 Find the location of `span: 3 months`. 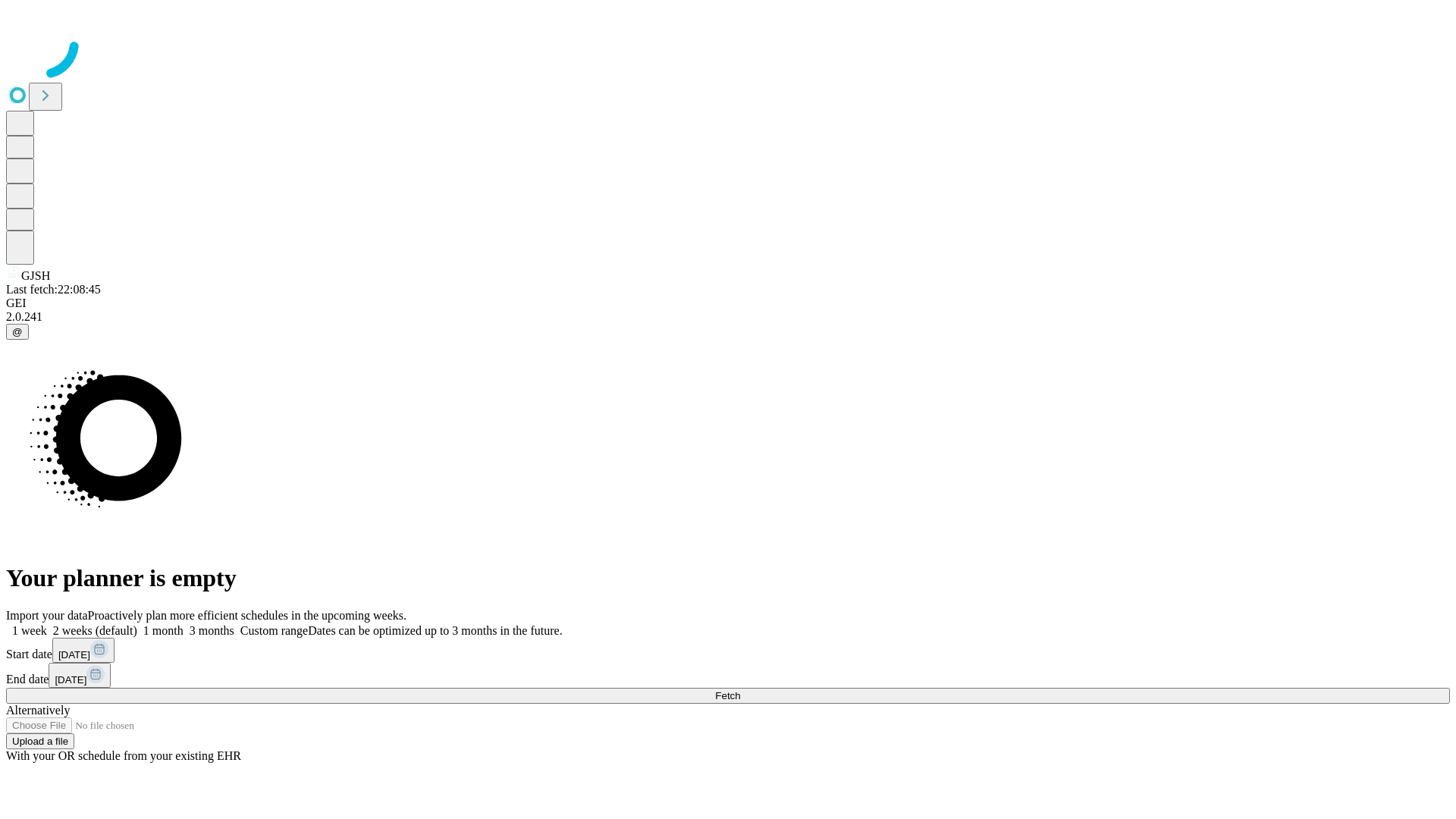

span: 3 months is located at coordinates (212, 631).